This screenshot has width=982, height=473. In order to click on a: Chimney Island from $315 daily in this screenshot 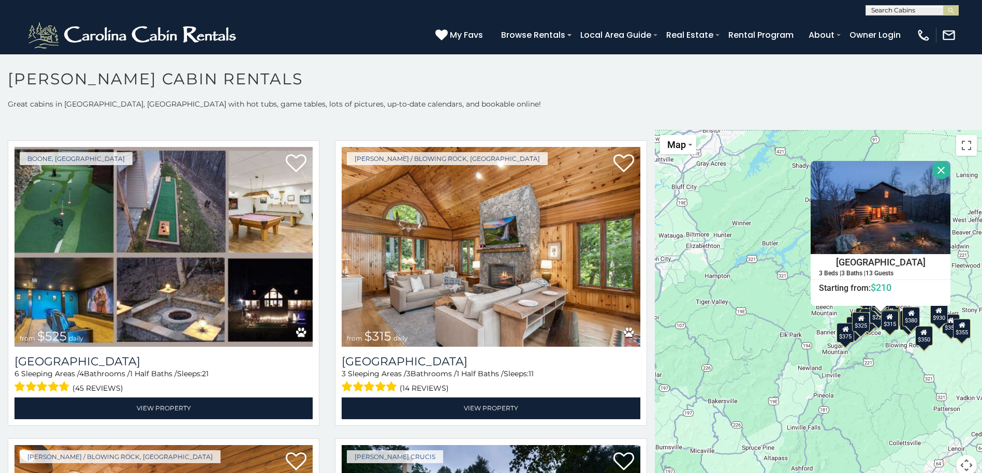, I will do `click(491, 247)`.